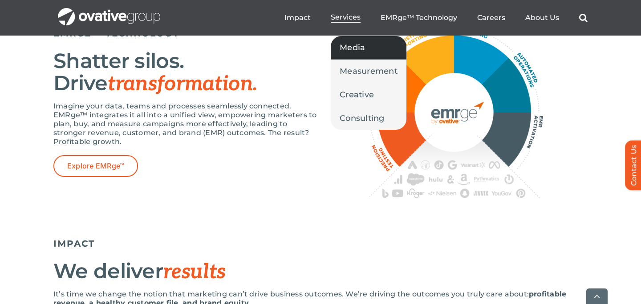 Image resolution: width=641 pixels, height=304 pixels. I want to click on span: Creative, so click(356, 95).